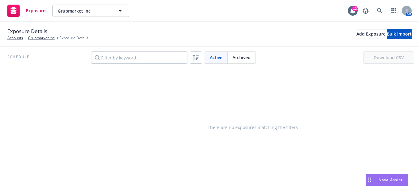  Describe the element at coordinates (37, 11) in the screenshot. I see `span: Exposures` at that location.